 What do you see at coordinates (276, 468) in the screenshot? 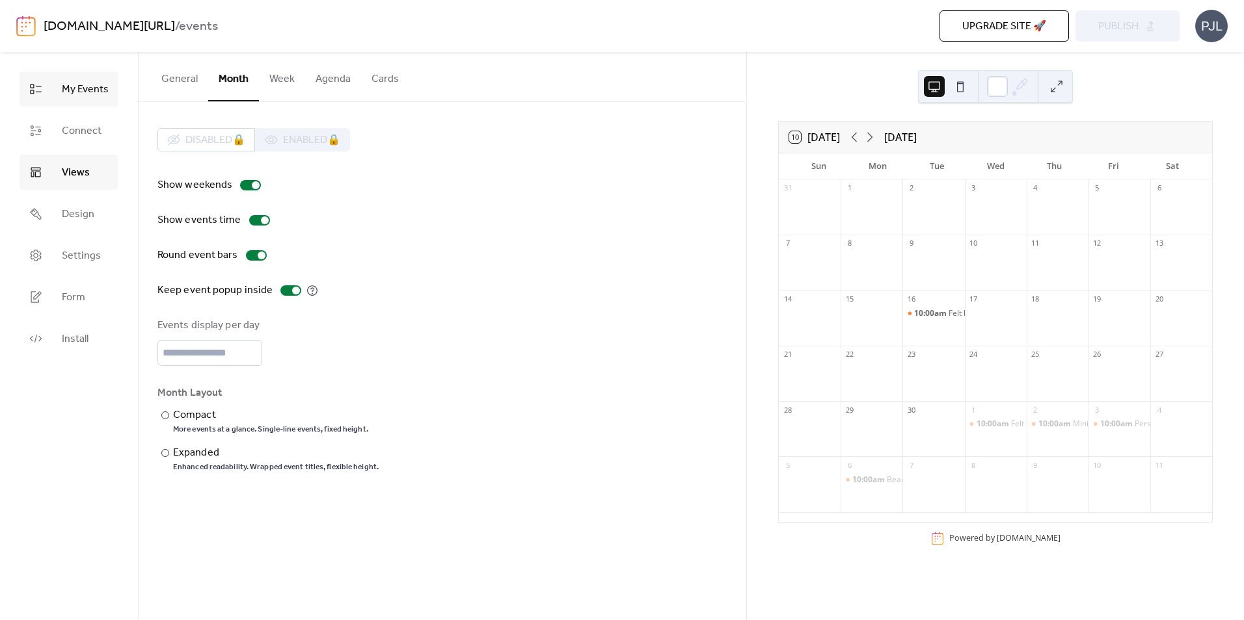
I see `div: Enhanced readability. Wrapped event titles, flexible height.` at bounding box center [276, 468].